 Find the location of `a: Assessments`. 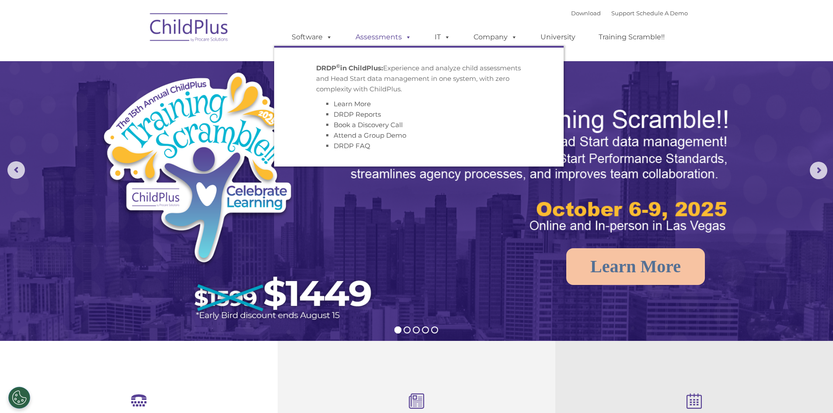

a: Assessments is located at coordinates (384, 37).